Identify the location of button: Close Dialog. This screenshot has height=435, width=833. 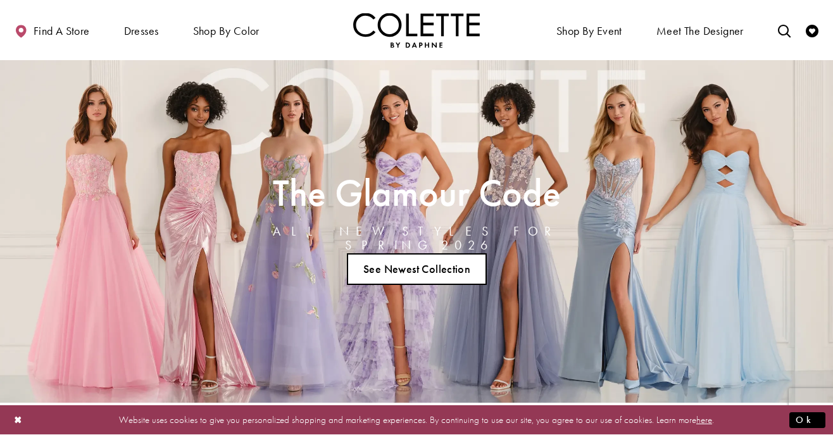
(18, 420).